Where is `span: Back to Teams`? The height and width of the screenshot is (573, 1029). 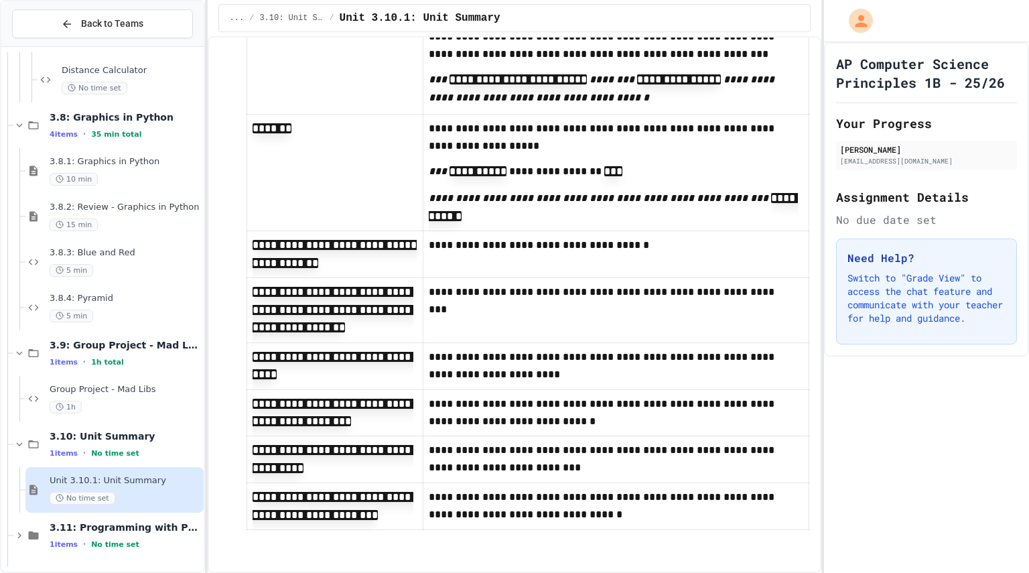
span: Back to Teams is located at coordinates (112, 23).